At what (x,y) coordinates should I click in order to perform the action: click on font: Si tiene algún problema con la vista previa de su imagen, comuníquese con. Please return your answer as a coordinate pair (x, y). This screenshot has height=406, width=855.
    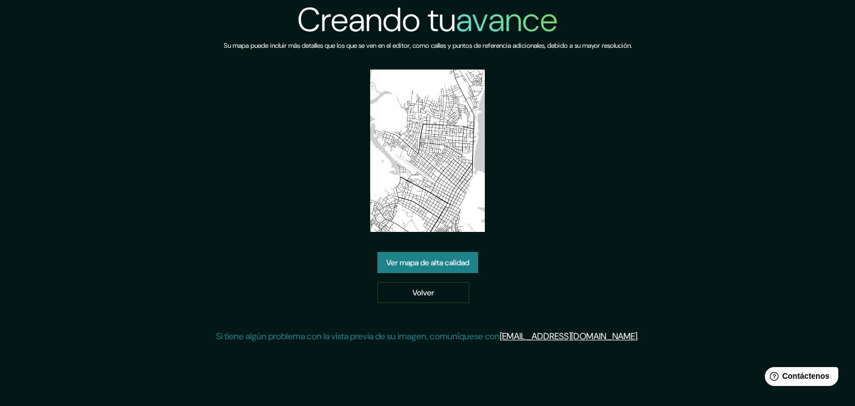
    Looking at the image, I should click on (358, 336).